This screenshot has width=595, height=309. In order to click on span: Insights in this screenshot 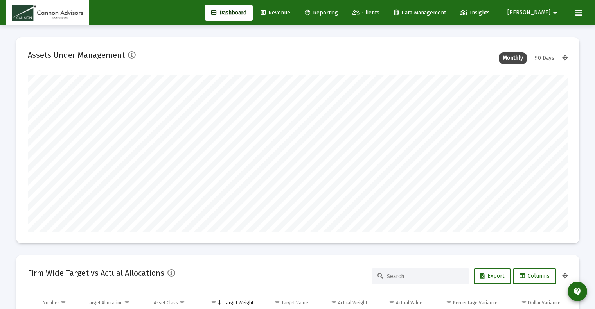, I will do `click(475, 13)`.